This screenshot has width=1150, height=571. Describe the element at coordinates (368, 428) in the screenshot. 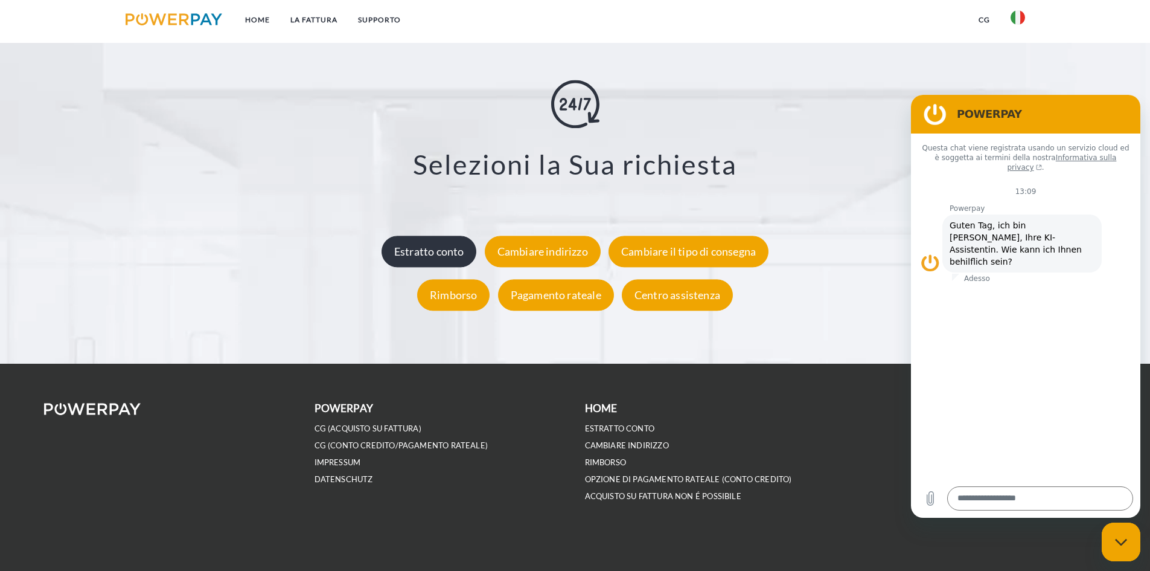

I see `a: CG (Acquisto su fattura)` at that location.